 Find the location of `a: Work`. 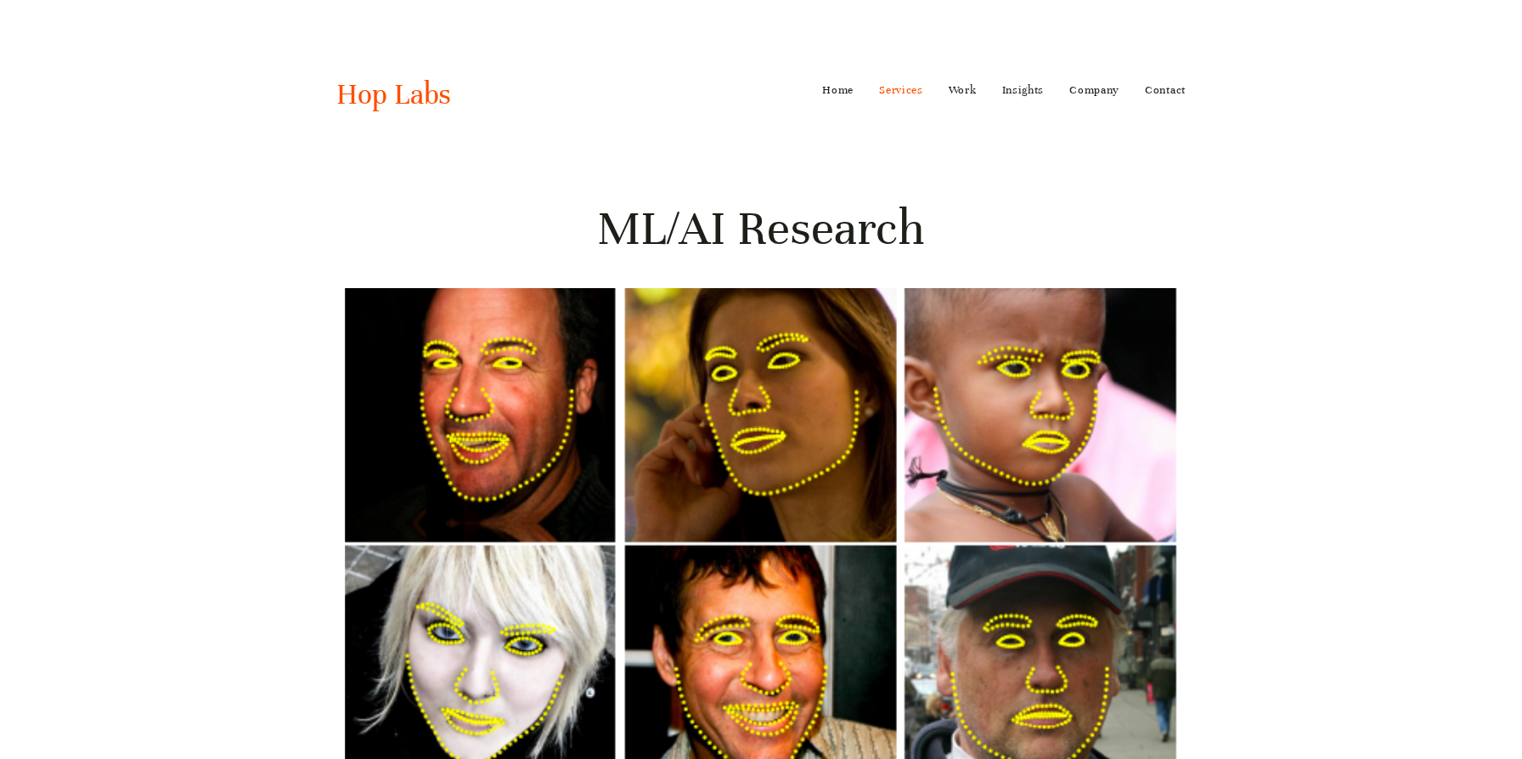

a: Work is located at coordinates (962, 90).